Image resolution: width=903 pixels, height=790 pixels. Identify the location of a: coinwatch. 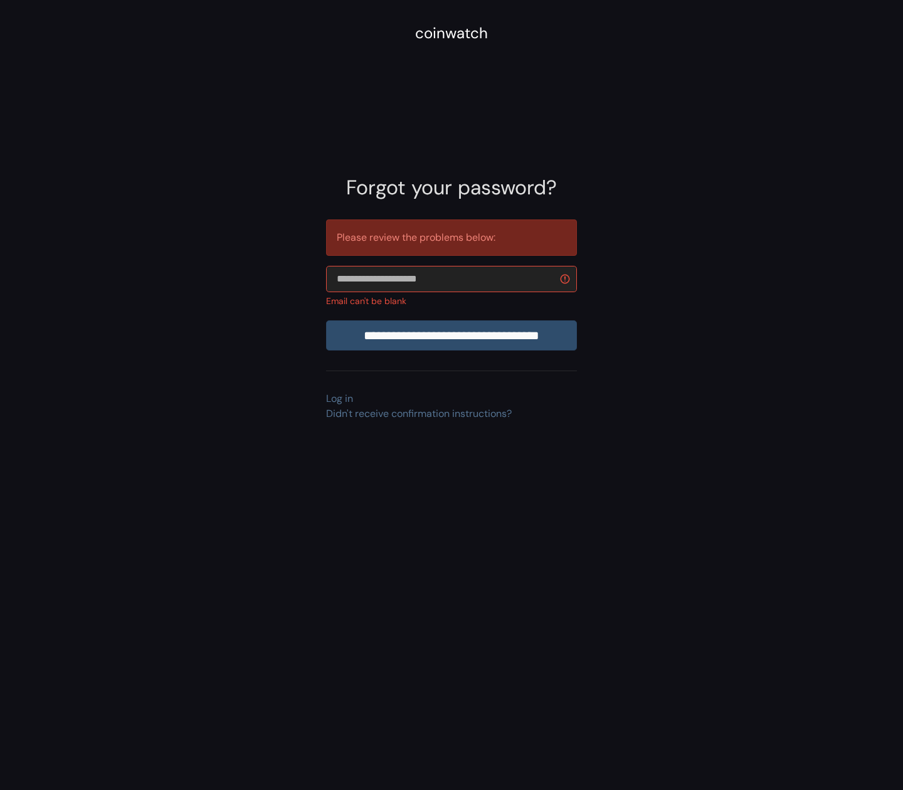
(452, 34).